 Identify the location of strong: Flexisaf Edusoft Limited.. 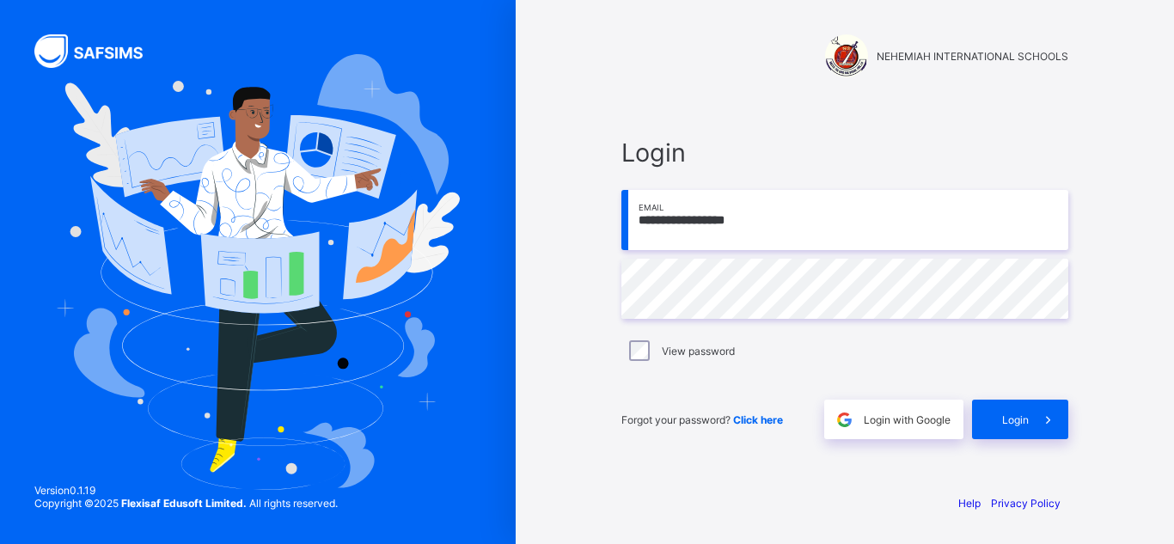
(184, 503).